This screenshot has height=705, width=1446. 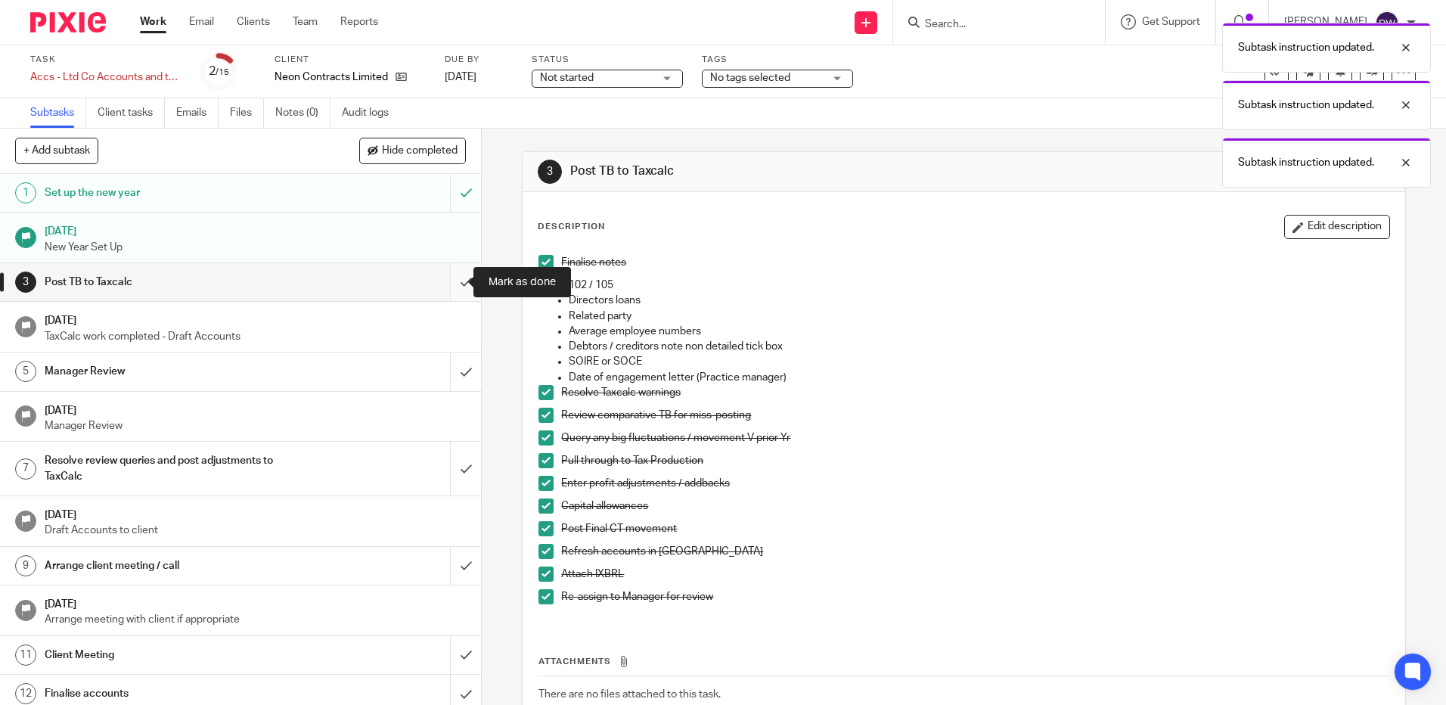 What do you see at coordinates (975, 506) in the screenshot?
I see `p: Capital allowances` at bounding box center [975, 506].